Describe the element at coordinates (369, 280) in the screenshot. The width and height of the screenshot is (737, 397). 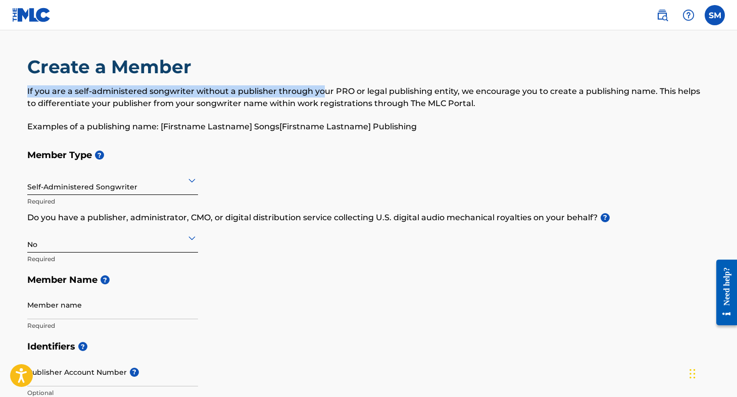
I see `h5: Member Name` at that location.